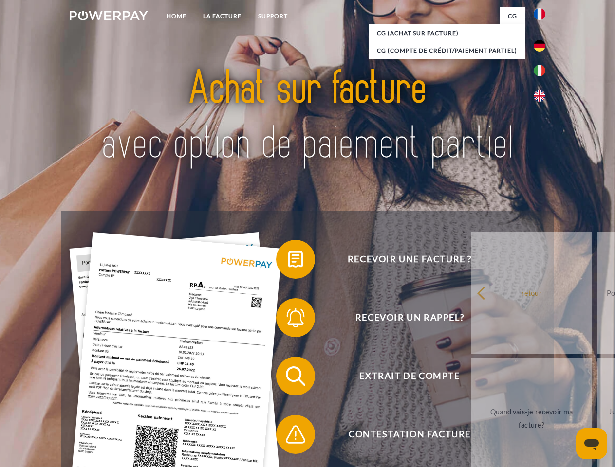  Describe the element at coordinates (539, 71) in the screenshot. I see `img: it` at that location.